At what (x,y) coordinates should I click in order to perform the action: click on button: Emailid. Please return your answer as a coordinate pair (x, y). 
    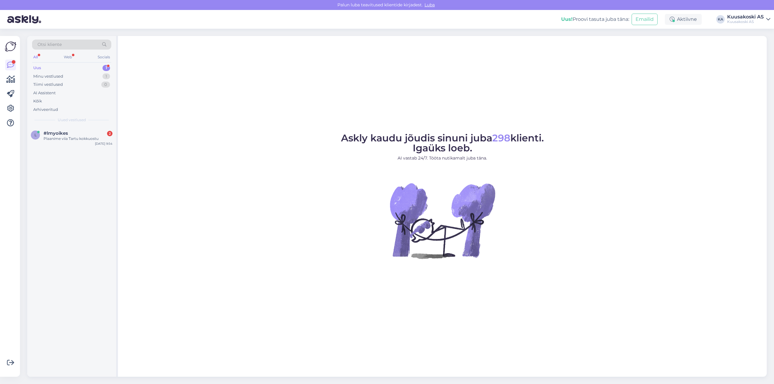
    Looking at the image, I should click on (645, 19).